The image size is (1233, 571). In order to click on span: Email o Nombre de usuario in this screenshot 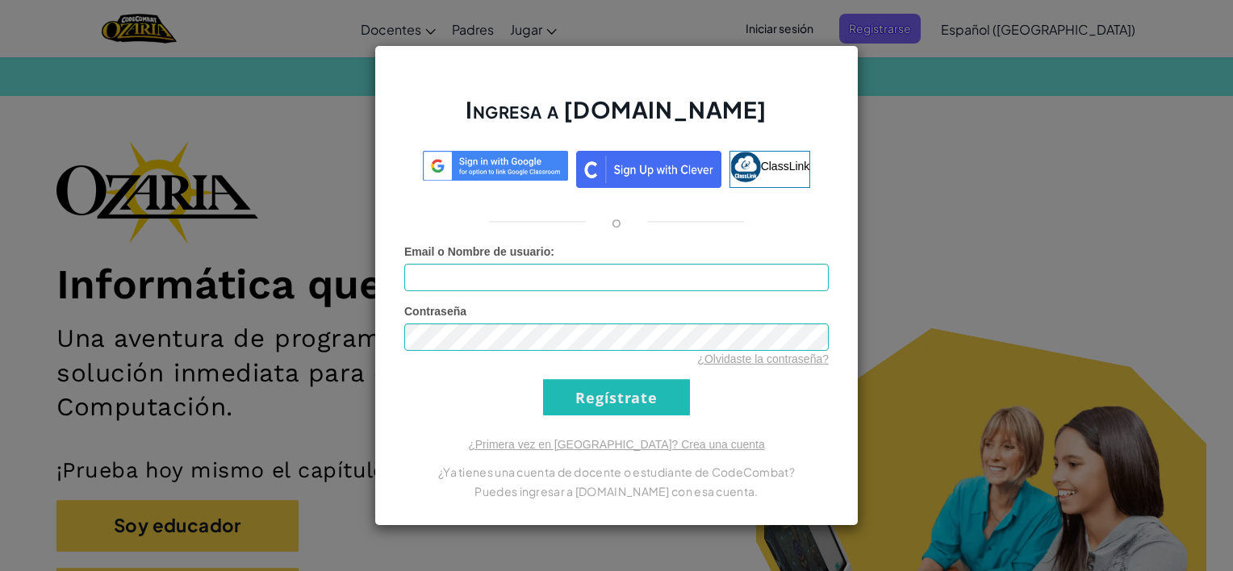, I will do `click(477, 252)`.